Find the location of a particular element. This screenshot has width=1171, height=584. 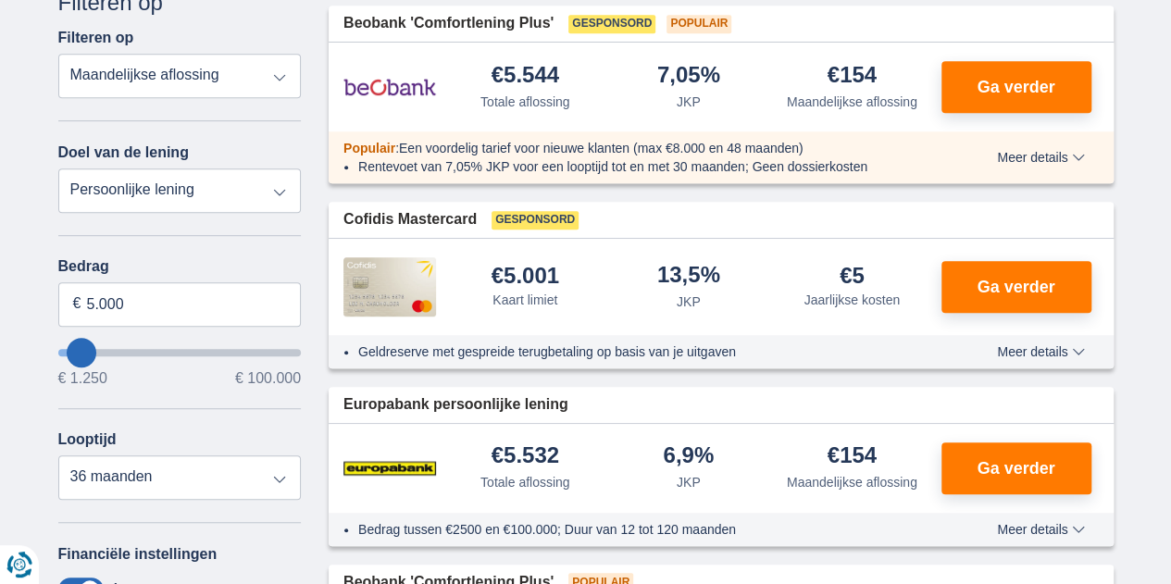

img: product.pl.alt Europabank is located at coordinates (390, 469).